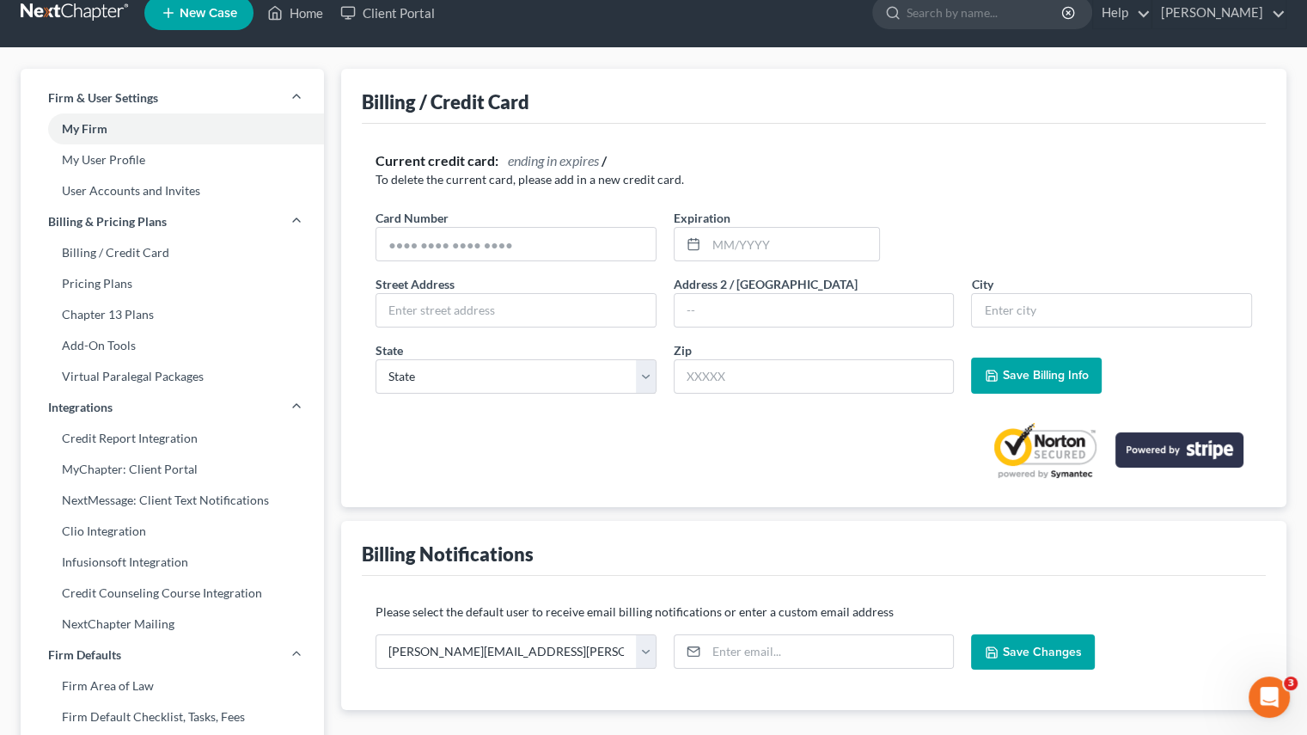  Describe the element at coordinates (172, 253) in the screenshot. I see `a: Billing / Credit Card` at that location.